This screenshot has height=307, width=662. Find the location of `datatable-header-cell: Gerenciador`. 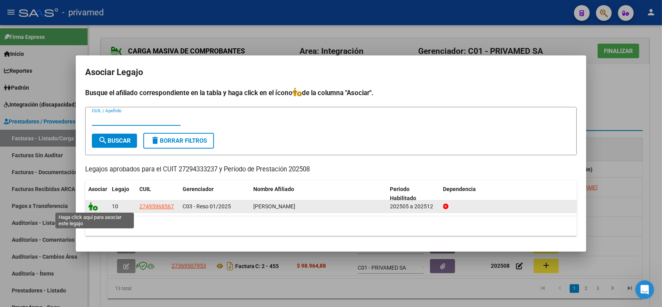

datatable-header-cell: Gerenciador is located at coordinates (215, 194).